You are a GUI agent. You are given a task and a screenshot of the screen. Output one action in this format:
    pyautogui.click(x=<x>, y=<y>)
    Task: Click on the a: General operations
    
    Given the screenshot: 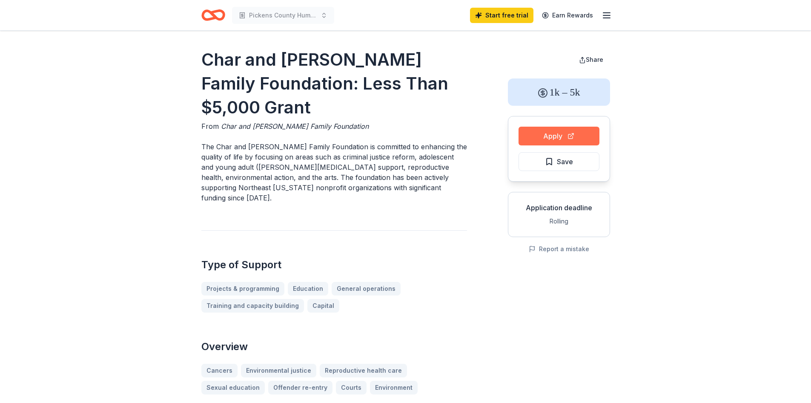 What is the action you would take?
    pyautogui.click(x=366, y=288)
    